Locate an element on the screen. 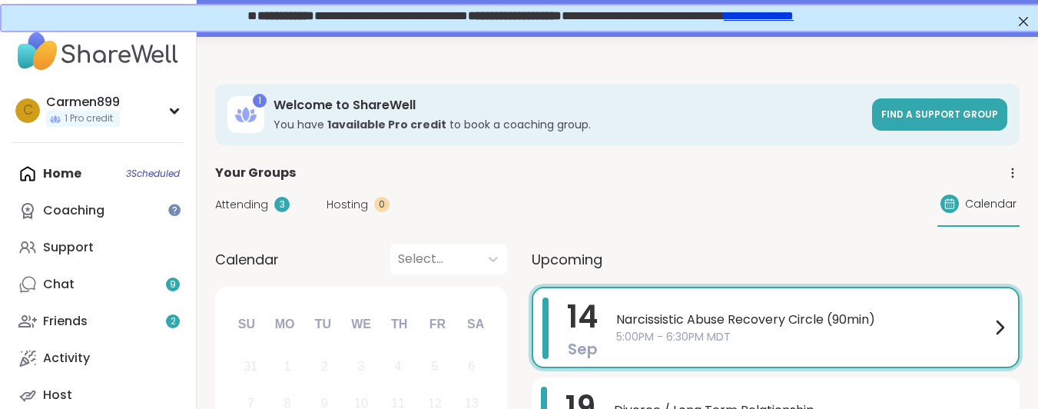  span: 5:00PM - 6:30PM MDT is located at coordinates (803, 337).